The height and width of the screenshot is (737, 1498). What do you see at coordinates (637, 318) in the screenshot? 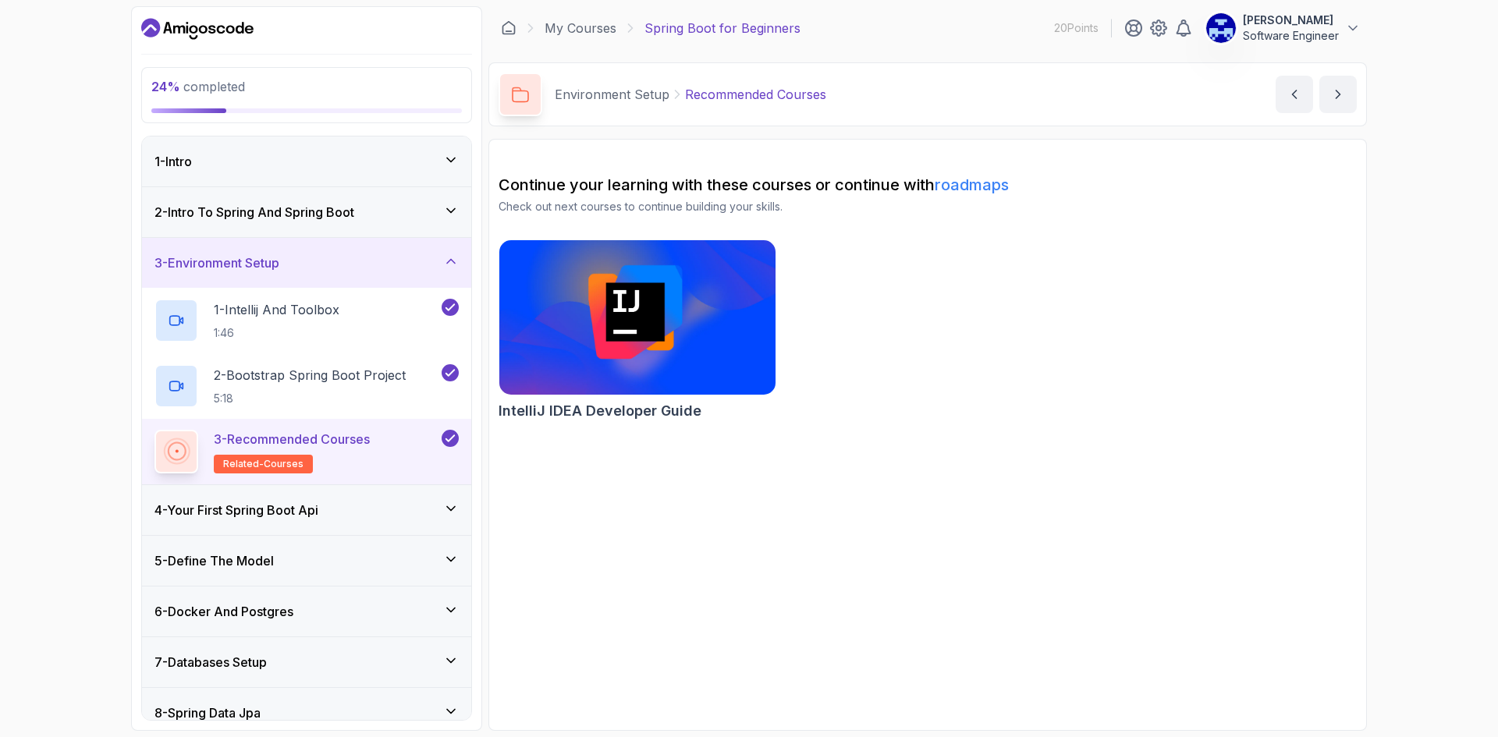
I see `img: IntelliJ IDEA Developer Guide card` at bounding box center [637, 318].